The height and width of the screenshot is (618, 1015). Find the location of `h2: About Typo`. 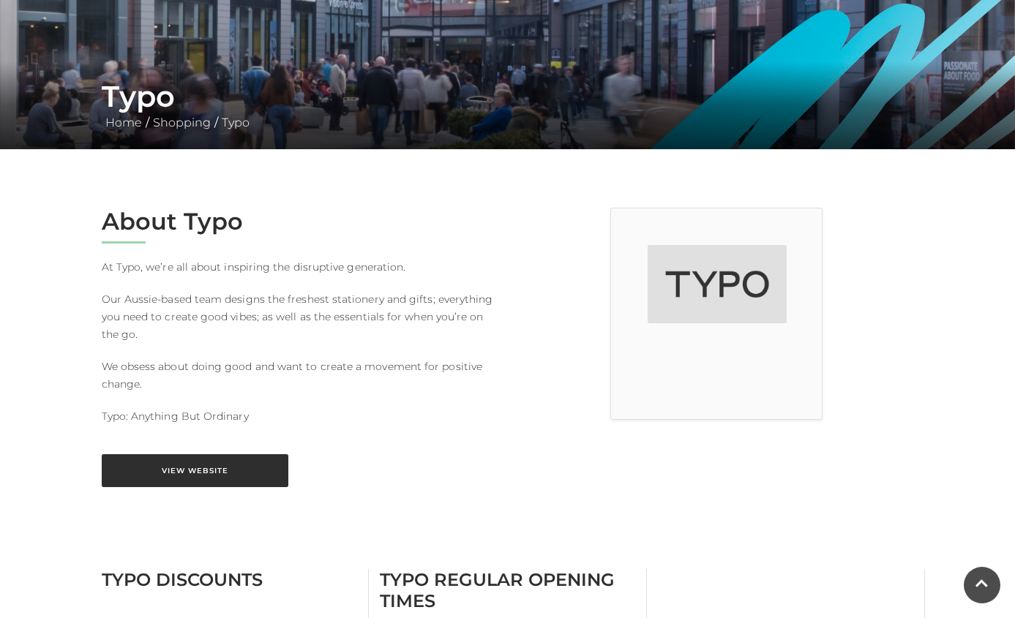

h2: About Typo is located at coordinates (299, 222).